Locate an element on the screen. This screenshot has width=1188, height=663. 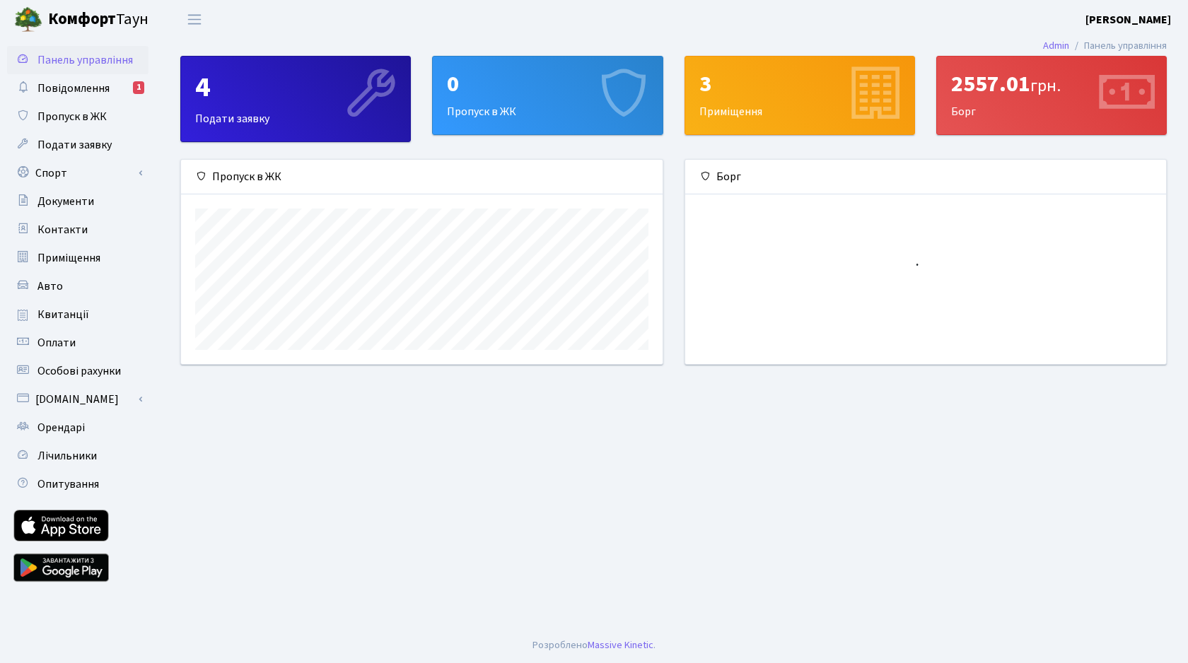
div: Подати заявку is located at coordinates (296, 99).